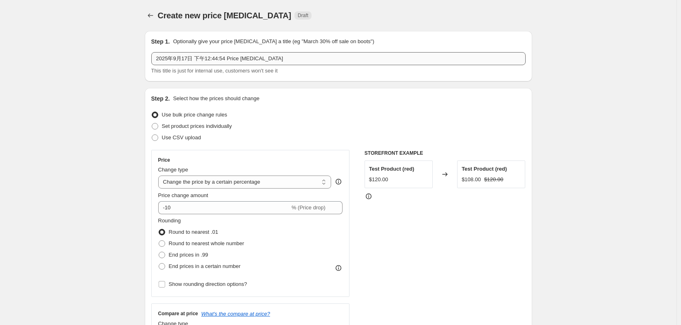 This screenshot has height=325, width=681. Describe the element at coordinates (208, 284) in the screenshot. I see `span: Show rounding direction options?` at that location.